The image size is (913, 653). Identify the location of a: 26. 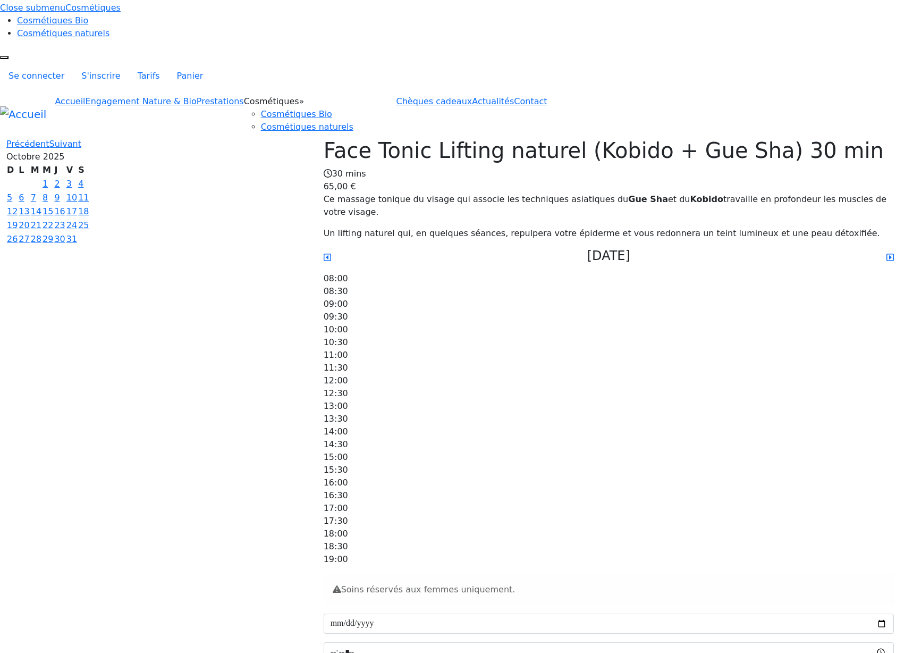
(12, 239).